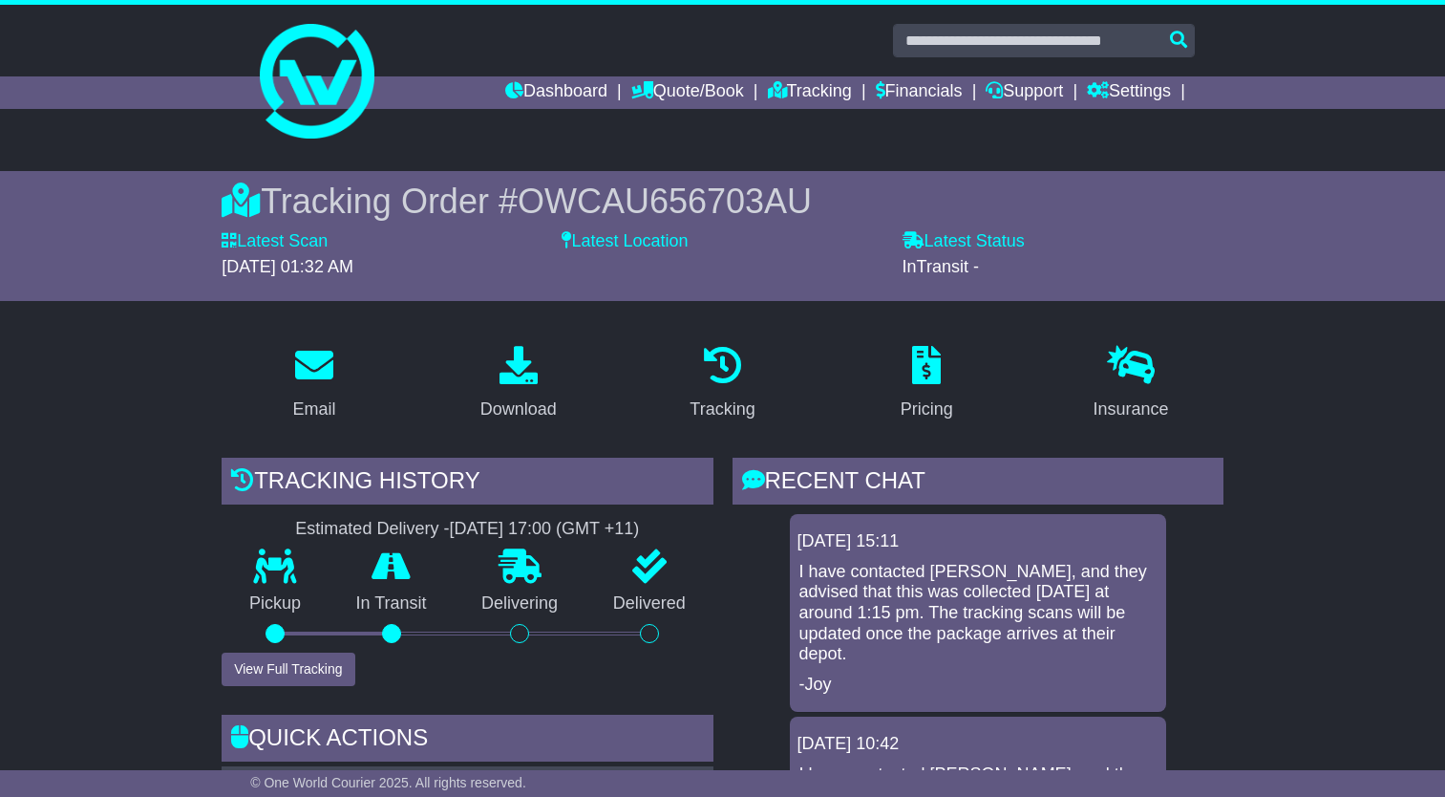 This screenshot has height=797, width=1445. What do you see at coordinates (314, 409) in the screenshot?
I see `div: Email` at bounding box center [314, 409].